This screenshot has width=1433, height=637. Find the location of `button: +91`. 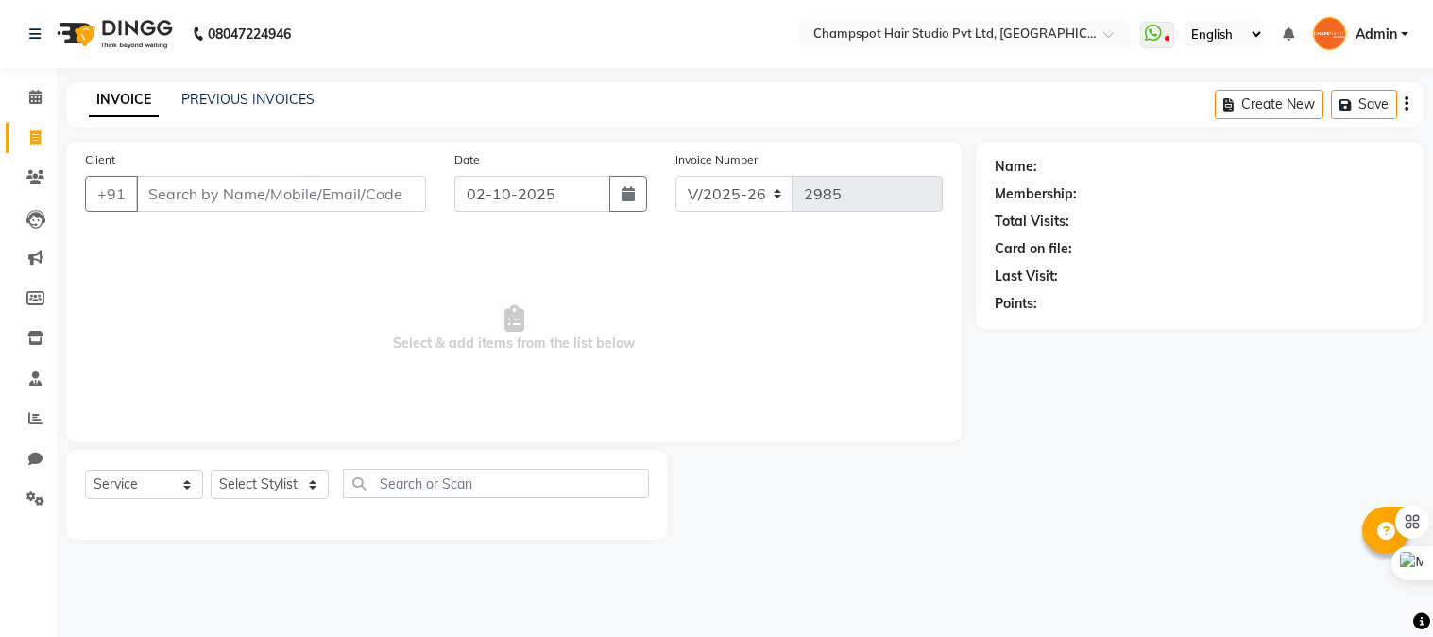

button: +91 is located at coordinates (111, 194).